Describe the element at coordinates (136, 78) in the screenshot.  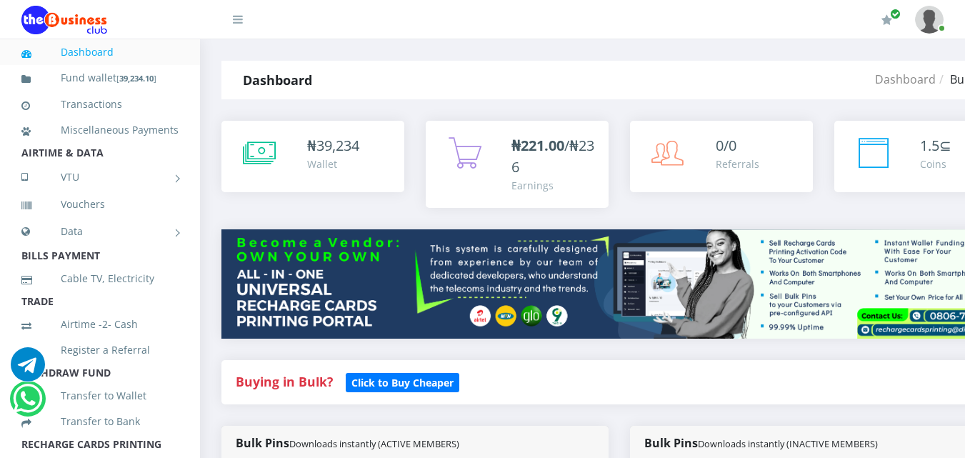
I see `b: 39,234.10` at that location.